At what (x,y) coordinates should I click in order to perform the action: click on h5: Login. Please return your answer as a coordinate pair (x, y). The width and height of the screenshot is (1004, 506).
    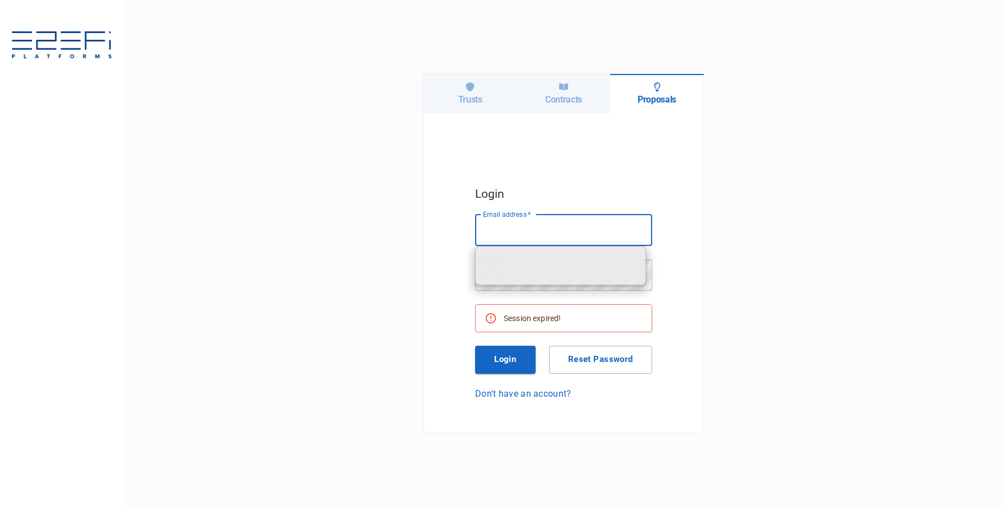
    Looking at the image, I should click on (564, 194).